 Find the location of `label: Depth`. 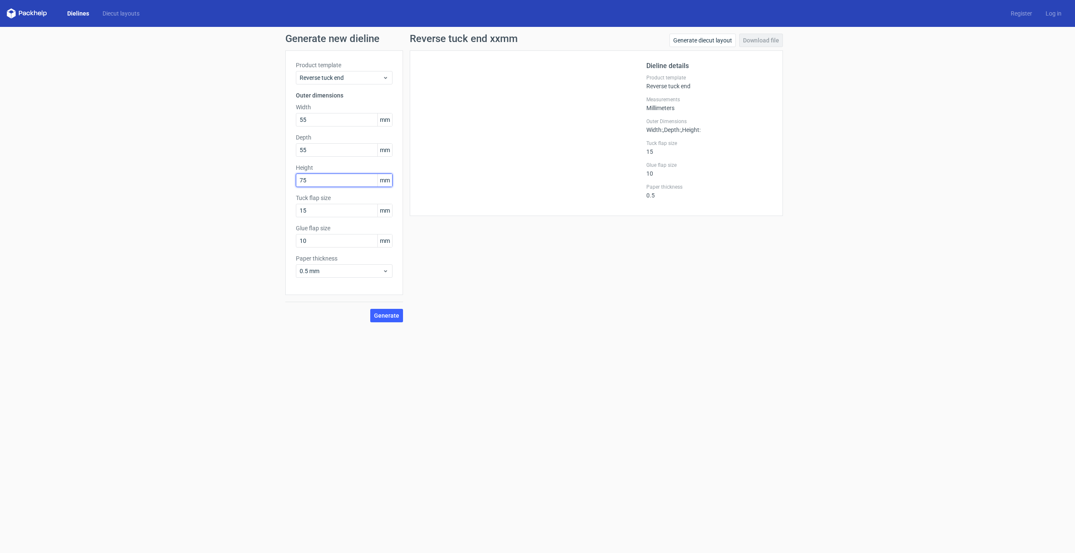

label: Depth is located at coordinates (344, 137).